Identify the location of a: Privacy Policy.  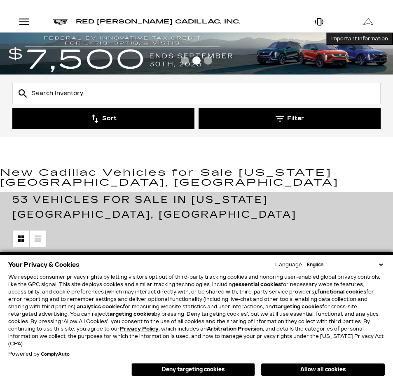
(139, 329).